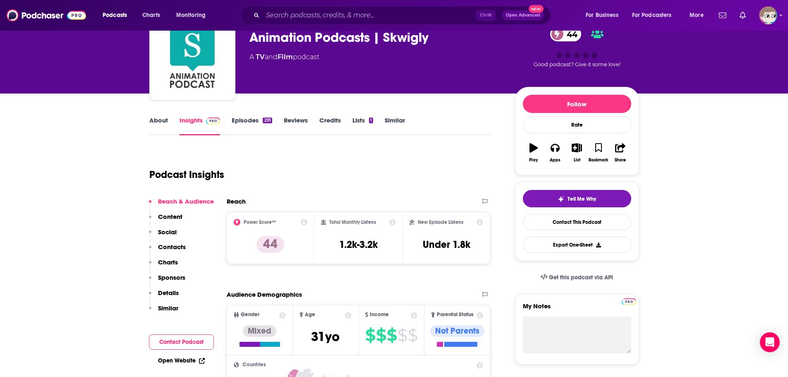 The image size is (788, 377). I want to click on a: Film, so click(285, 57).